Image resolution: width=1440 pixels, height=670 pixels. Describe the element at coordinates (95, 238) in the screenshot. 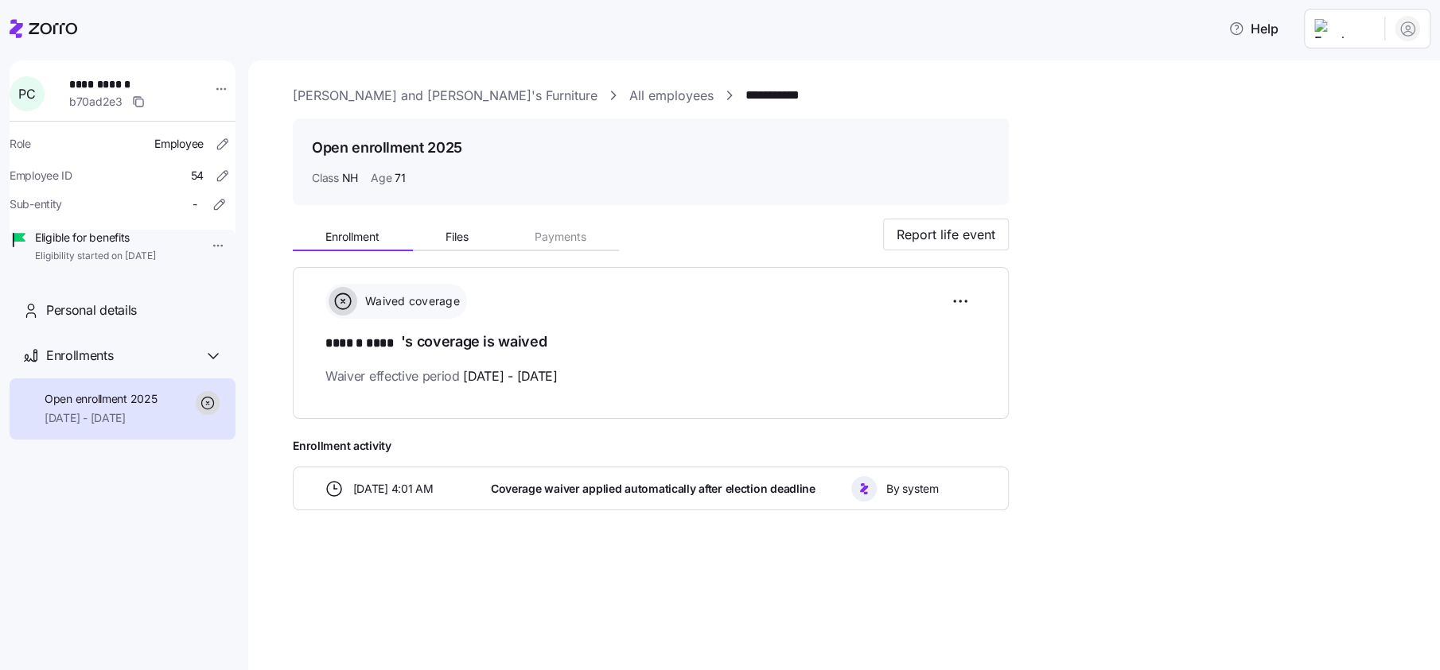

I see `span: Eligible for benefits` at that location.